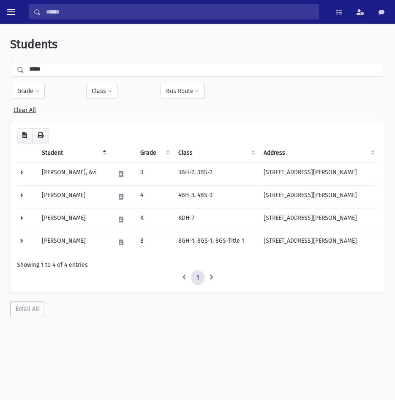 The width and height of the screenshot is (395, 400). What do you see at coordinates (216, 174) in the screenshot?
I see `td: 3BH-2, 3BS-2` at bounding box center [216, 174].